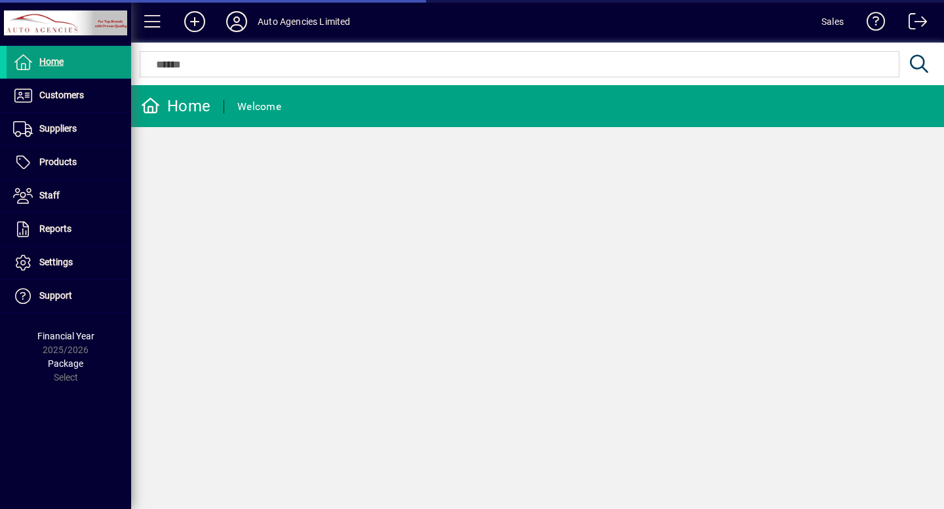 This screenshot has height=509, width=944. I want to click on button: Add, so click(195, 22).